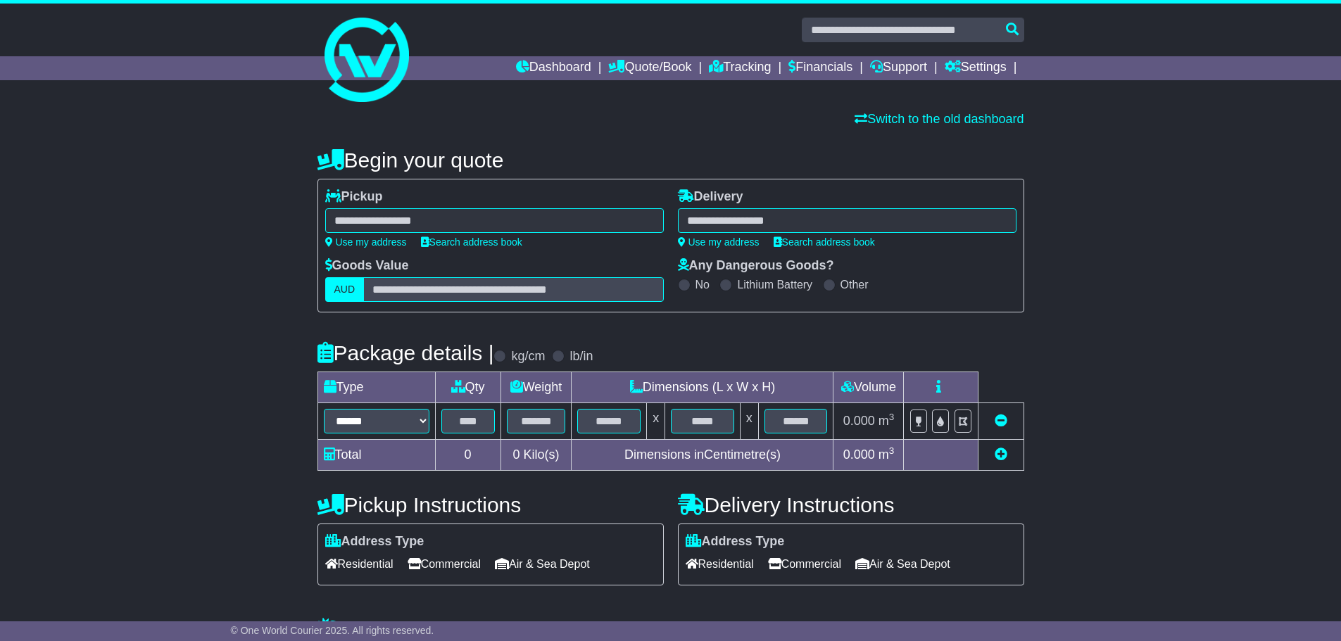 This screenshot has height=641, width=1341. What do you see at coordinates (703, 456) in the screenshot?
I see `td: Dimensions in Centimetre(s)` at bounding box center [703, 456].